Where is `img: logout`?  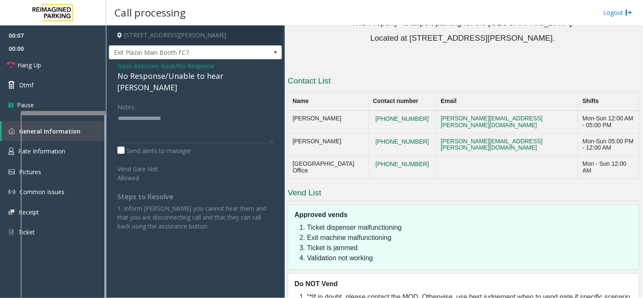 img: logout is located at coordinates (629, 12).